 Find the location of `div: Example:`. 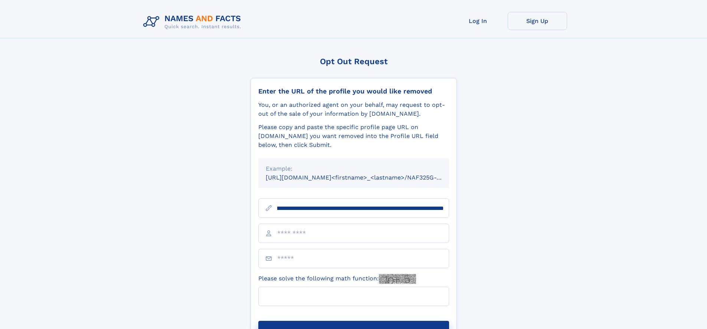

div: Example: is located at coordinates (354, 169).